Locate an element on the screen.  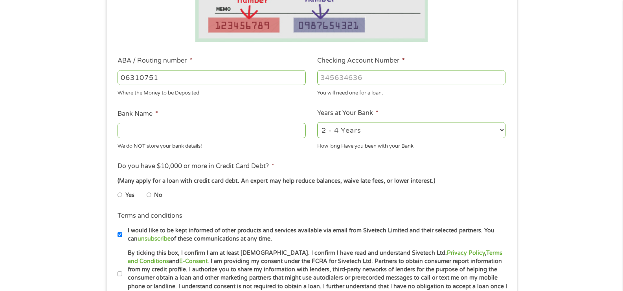
a: Privacy Policy is located at coordinates (466, 253).